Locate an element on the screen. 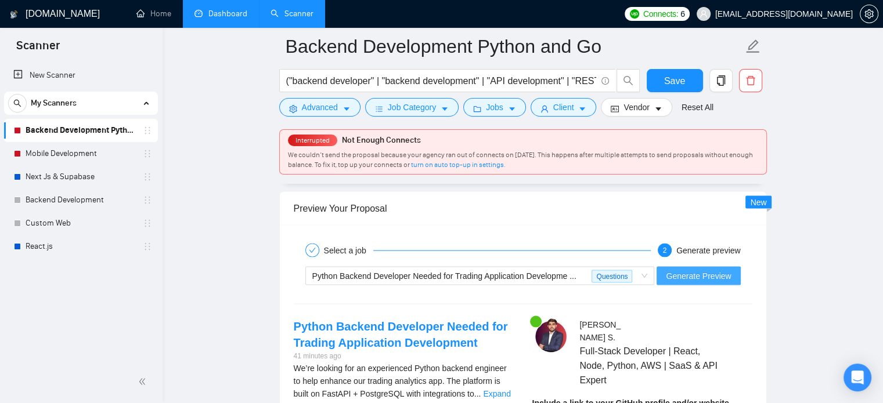 The image size is (883, 403). div: 41 minutes ago is located at coordinates (403, 356).